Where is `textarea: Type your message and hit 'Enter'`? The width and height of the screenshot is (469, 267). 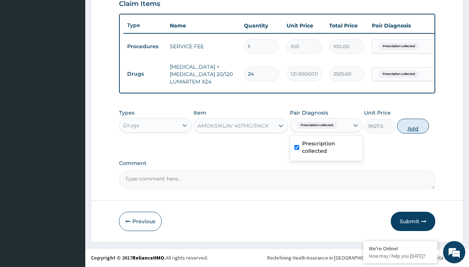
textarea: Type your message and hit 'Enter' is located at coordinates (72, 196).